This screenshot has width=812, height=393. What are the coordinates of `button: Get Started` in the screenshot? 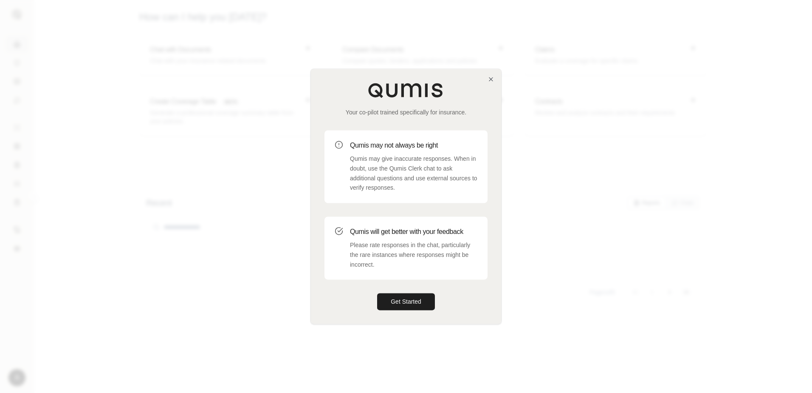 It's located at (406, 302).